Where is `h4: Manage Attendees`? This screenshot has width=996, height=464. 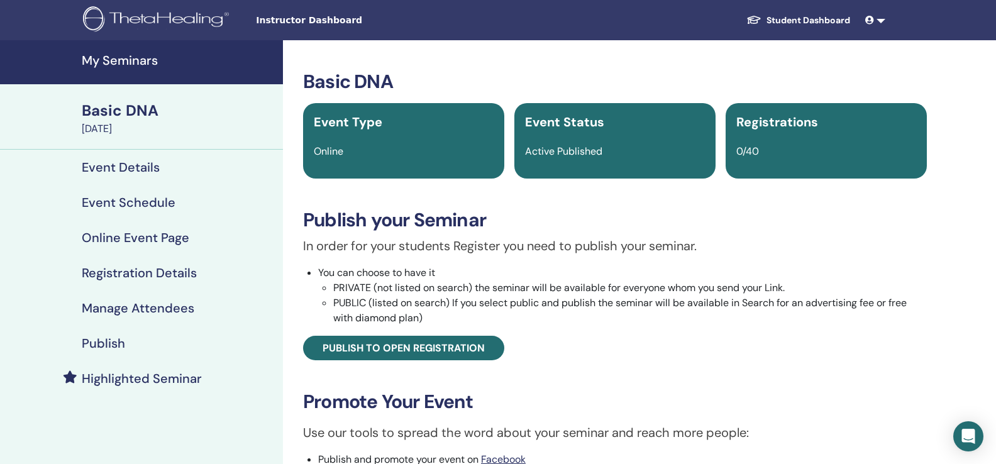
h4: Manage Attendees is located at coordinates (138, 308).